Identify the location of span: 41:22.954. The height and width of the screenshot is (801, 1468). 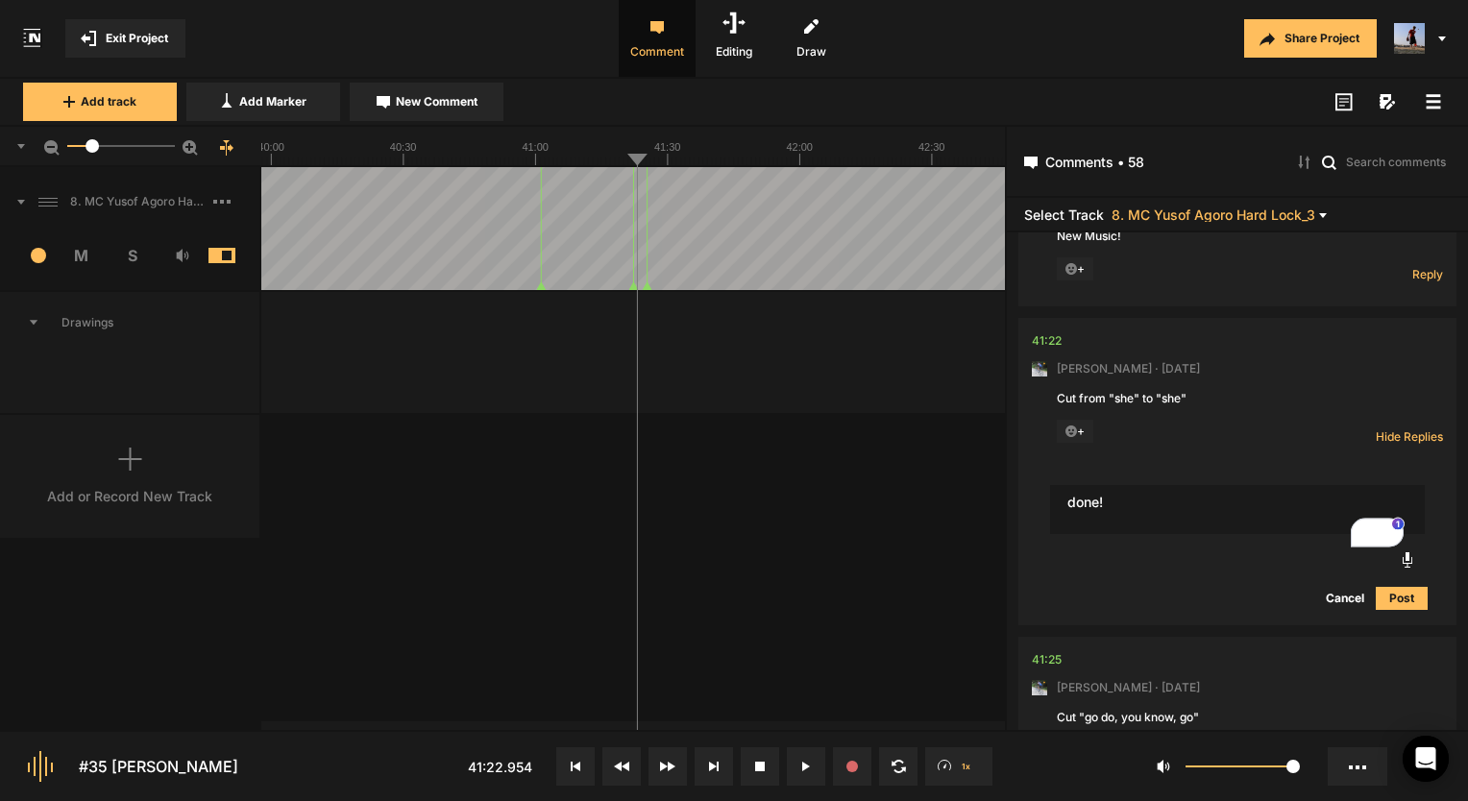
(499, 767).